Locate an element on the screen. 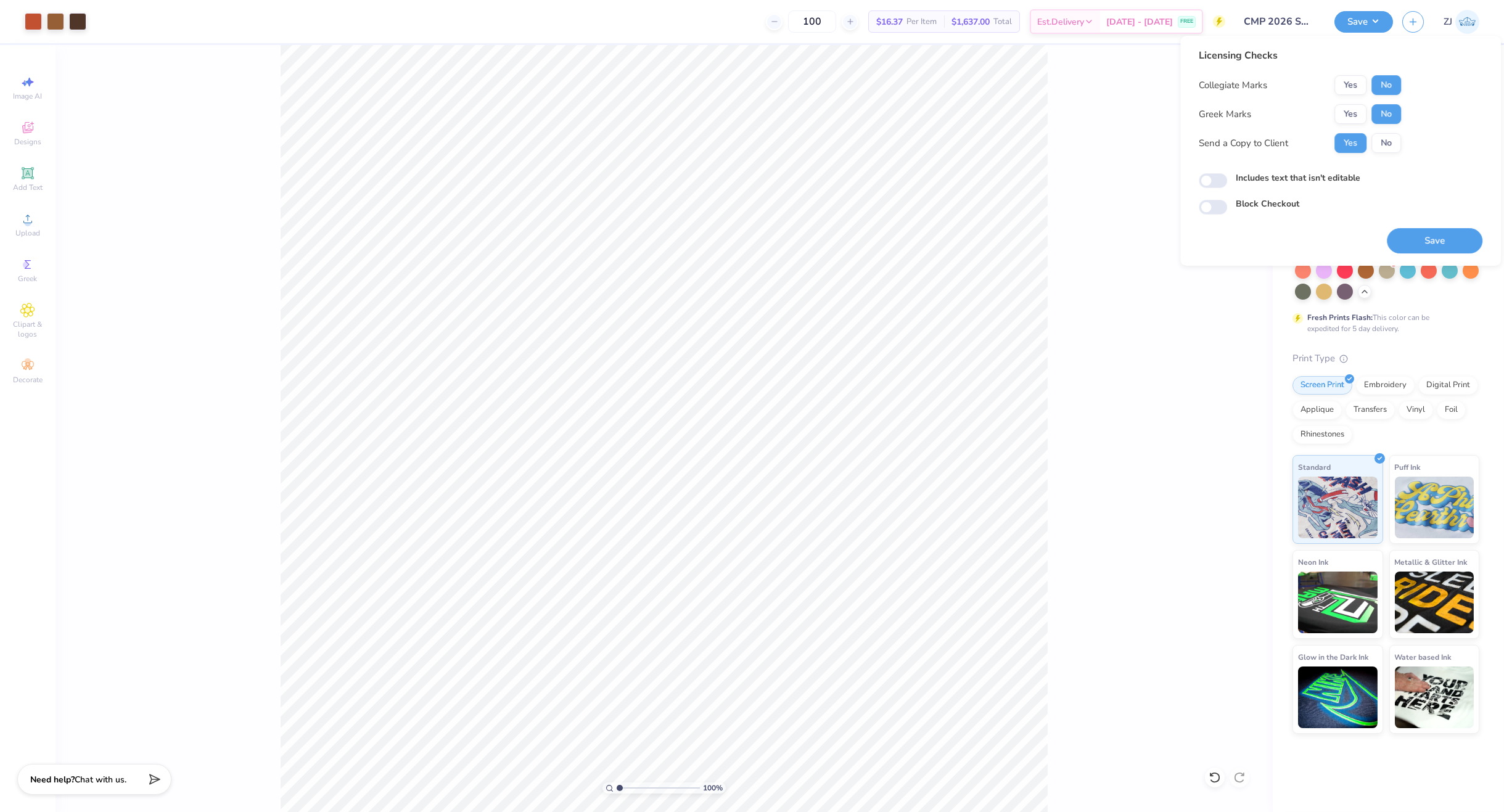 The image size is (1504, 812). span: $16.37 is located at coordinates (889, 22).